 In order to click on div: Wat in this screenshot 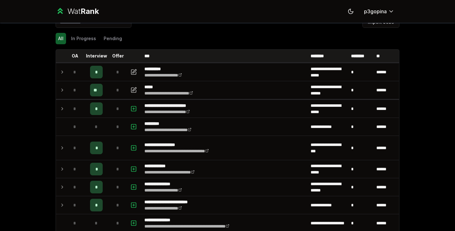, I will do `click(83, 11)`.